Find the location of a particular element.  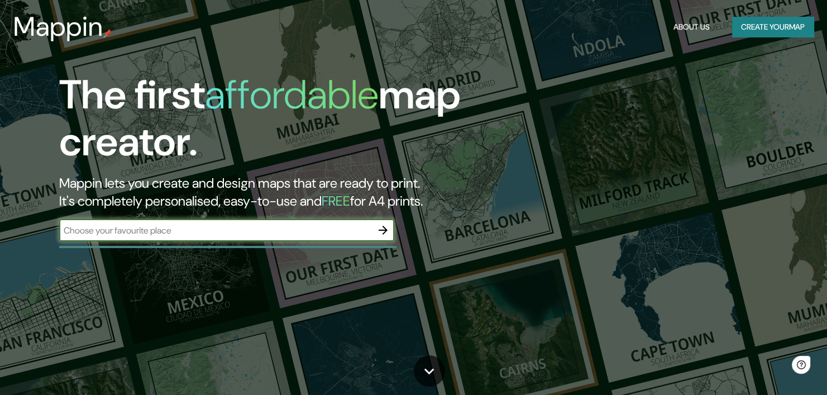

h1: The first map creator. is located at coordinates (266, 123).